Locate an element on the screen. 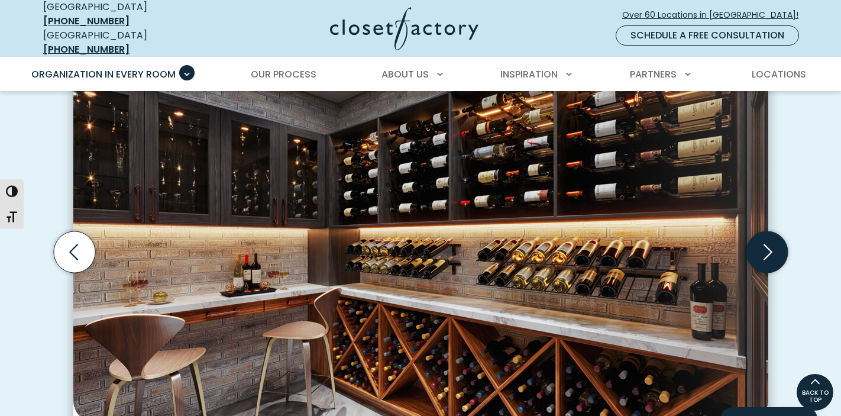 The width and height of the screenshot is (841, 416). span: About Us is located at coordinates (405, 74).